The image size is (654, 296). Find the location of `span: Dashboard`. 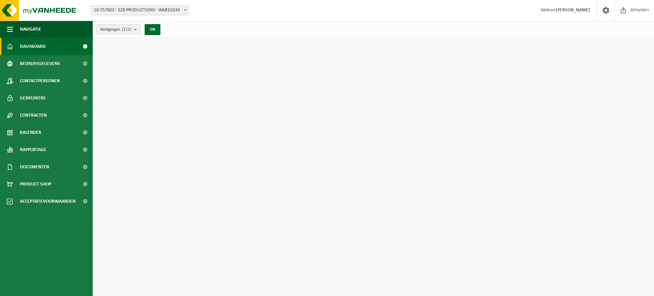

span: Dashboard is located at coordinates (33, 46).